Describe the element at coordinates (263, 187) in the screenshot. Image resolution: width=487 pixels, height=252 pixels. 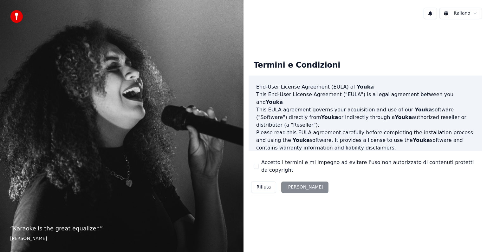
I see `button: Rifiuta` at that location.